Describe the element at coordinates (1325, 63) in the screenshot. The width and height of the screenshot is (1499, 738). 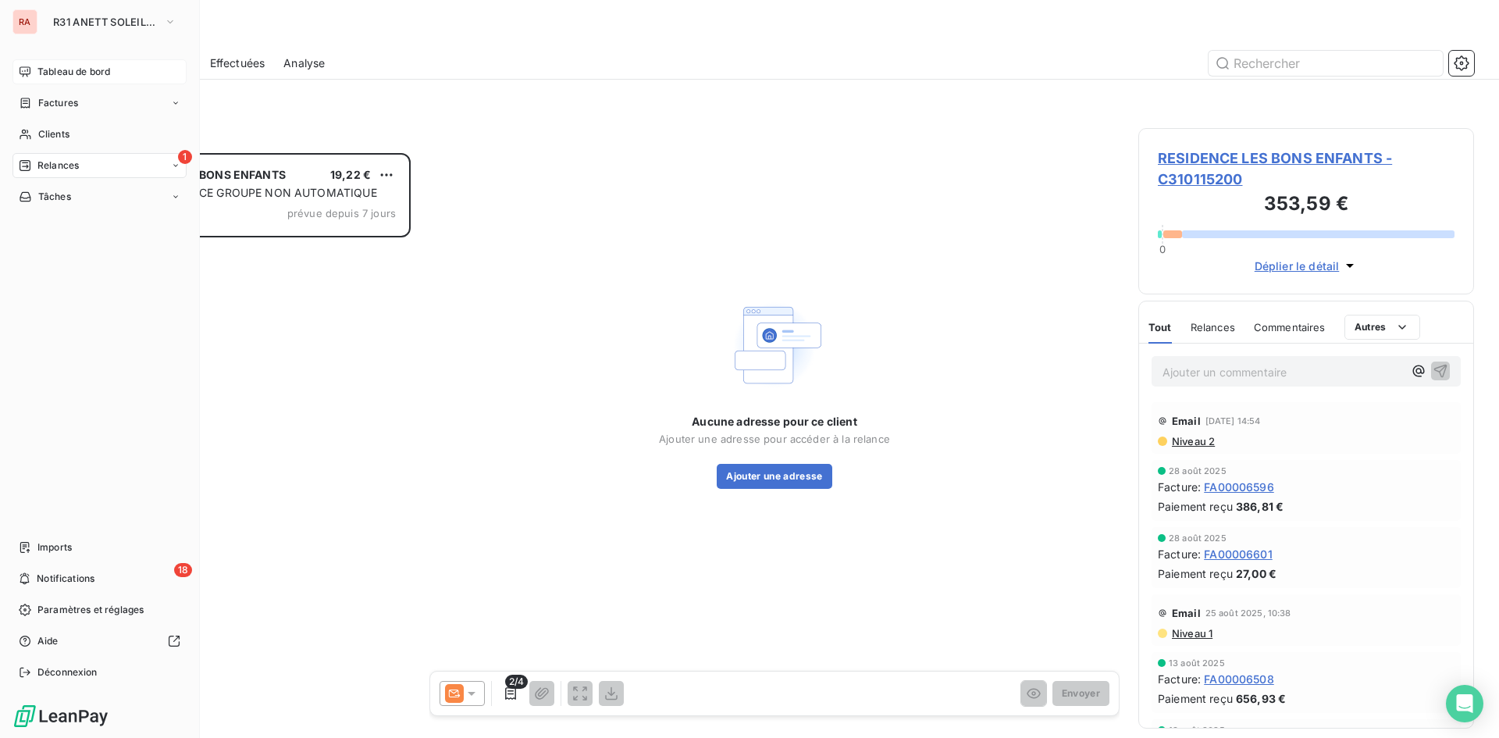
I see `input: Rechercher` at that location.